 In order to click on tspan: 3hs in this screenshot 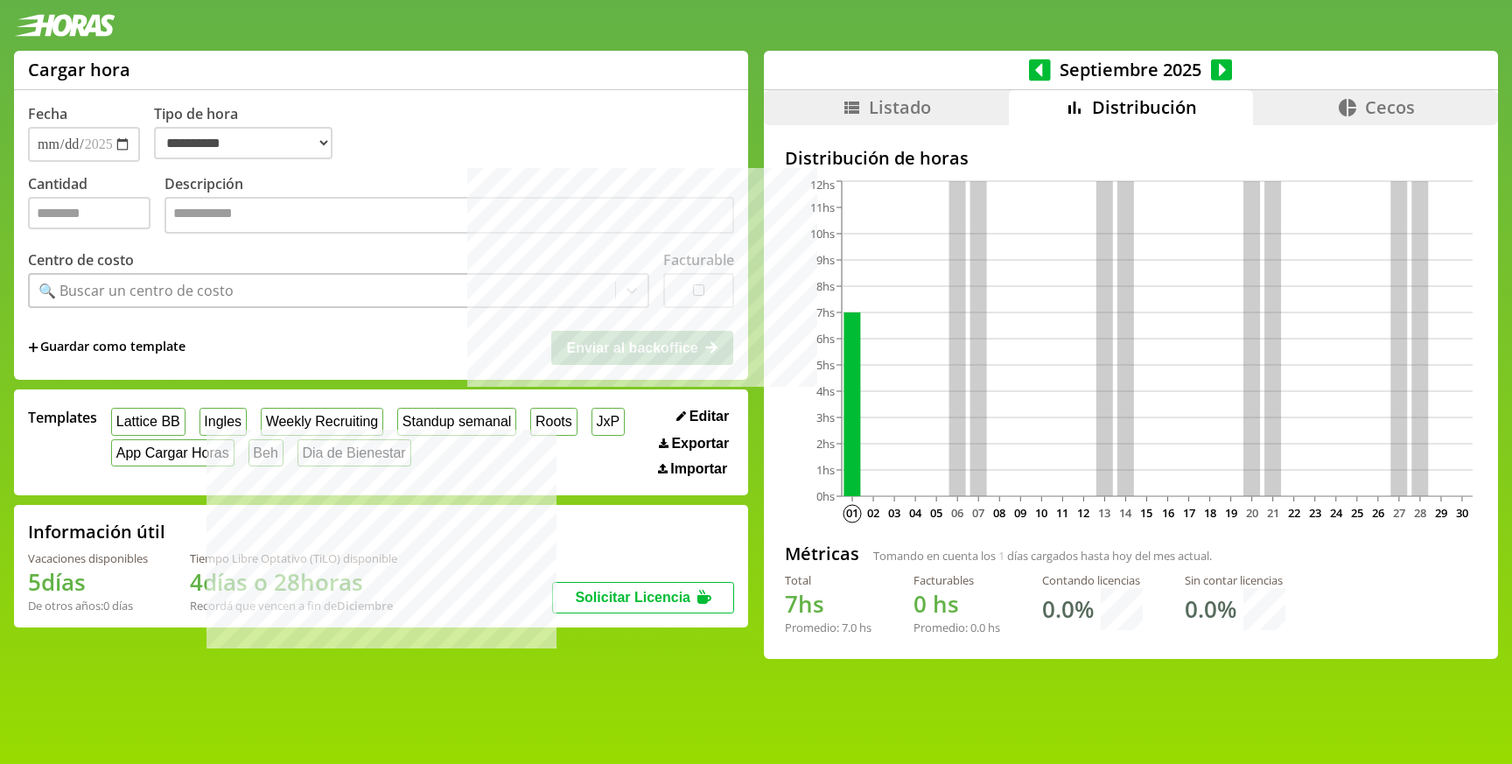, I will do `click(825, 417)`.